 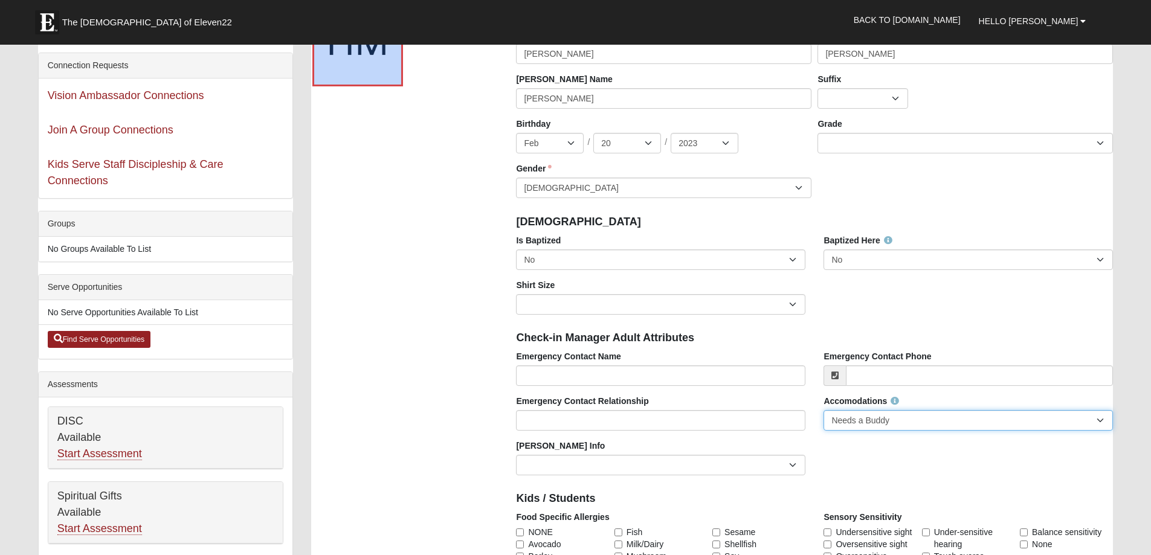 I want to click on label: Accomodations, so click(x=861, y=401).